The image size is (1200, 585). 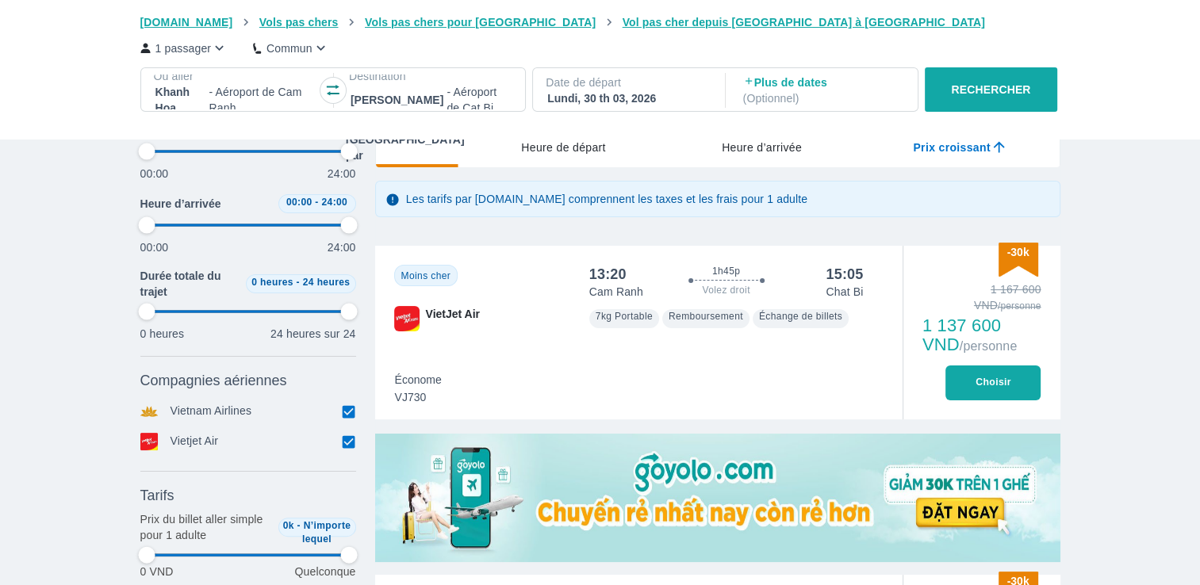 What do you see at coordinates (563, 148) in the screenshot?
I see `span: Heure de départ` at bounding box center [563, 148].